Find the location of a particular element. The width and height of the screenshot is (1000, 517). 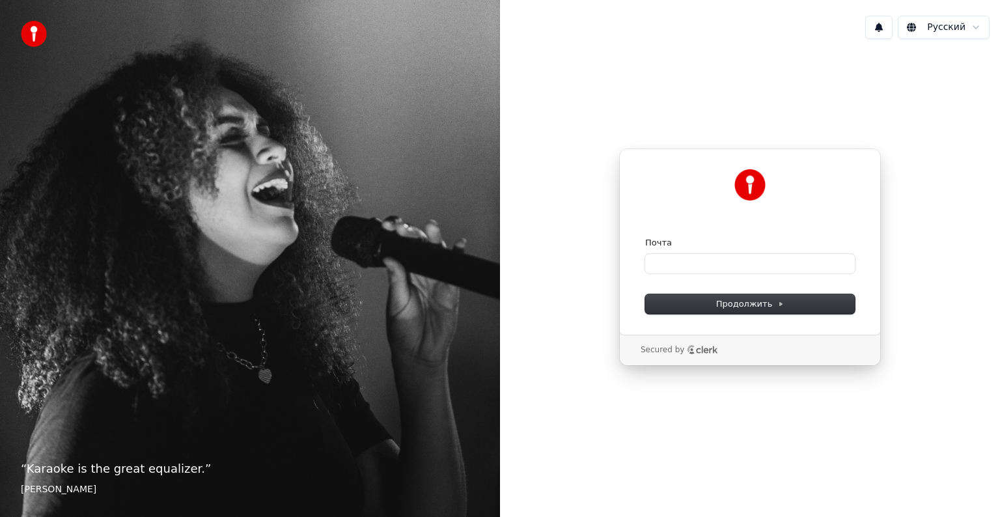

p: Secured by is located at coordinates (662, 350).